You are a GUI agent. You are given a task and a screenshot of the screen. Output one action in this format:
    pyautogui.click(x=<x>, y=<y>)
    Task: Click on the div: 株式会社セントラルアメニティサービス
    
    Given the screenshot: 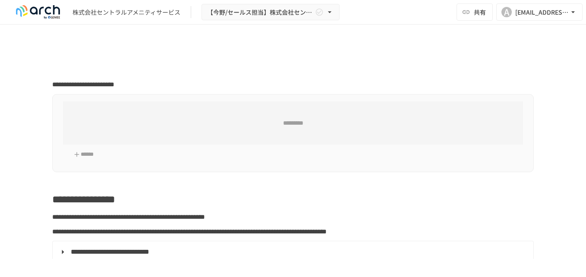 What is the action you would take?
    pyautogui.click(x=126, y=12)
    